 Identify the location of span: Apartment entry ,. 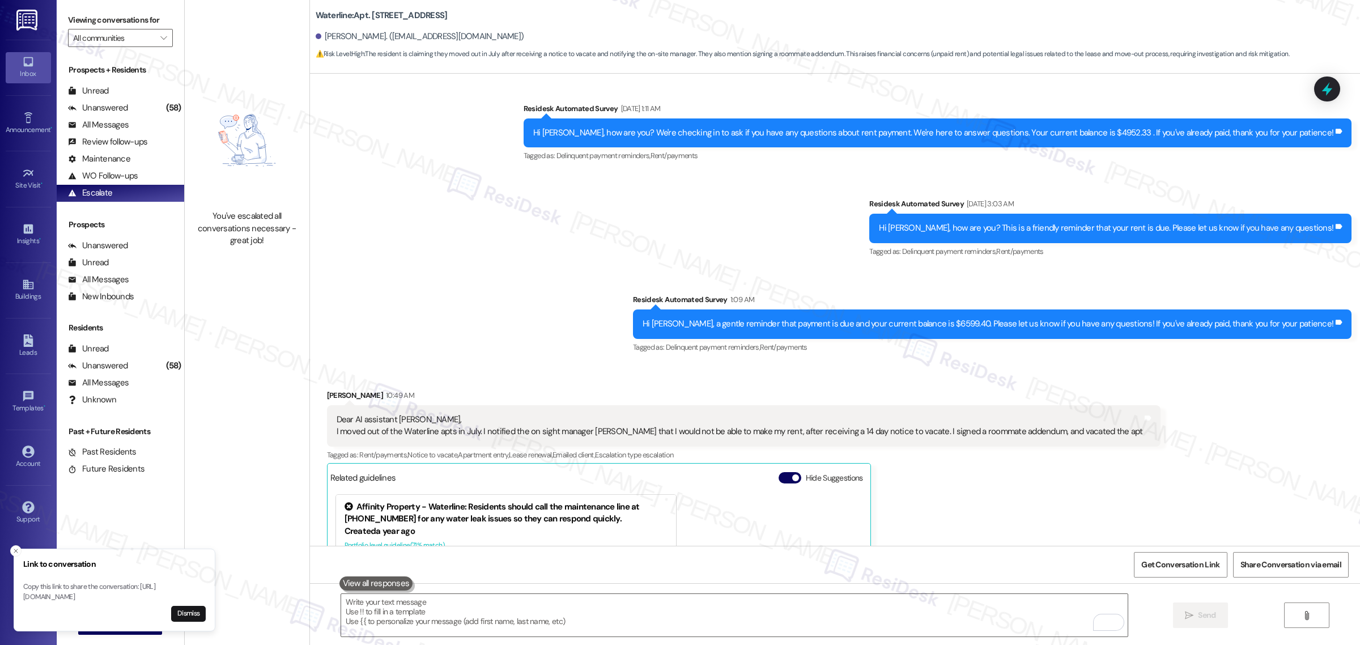
(483, 454).